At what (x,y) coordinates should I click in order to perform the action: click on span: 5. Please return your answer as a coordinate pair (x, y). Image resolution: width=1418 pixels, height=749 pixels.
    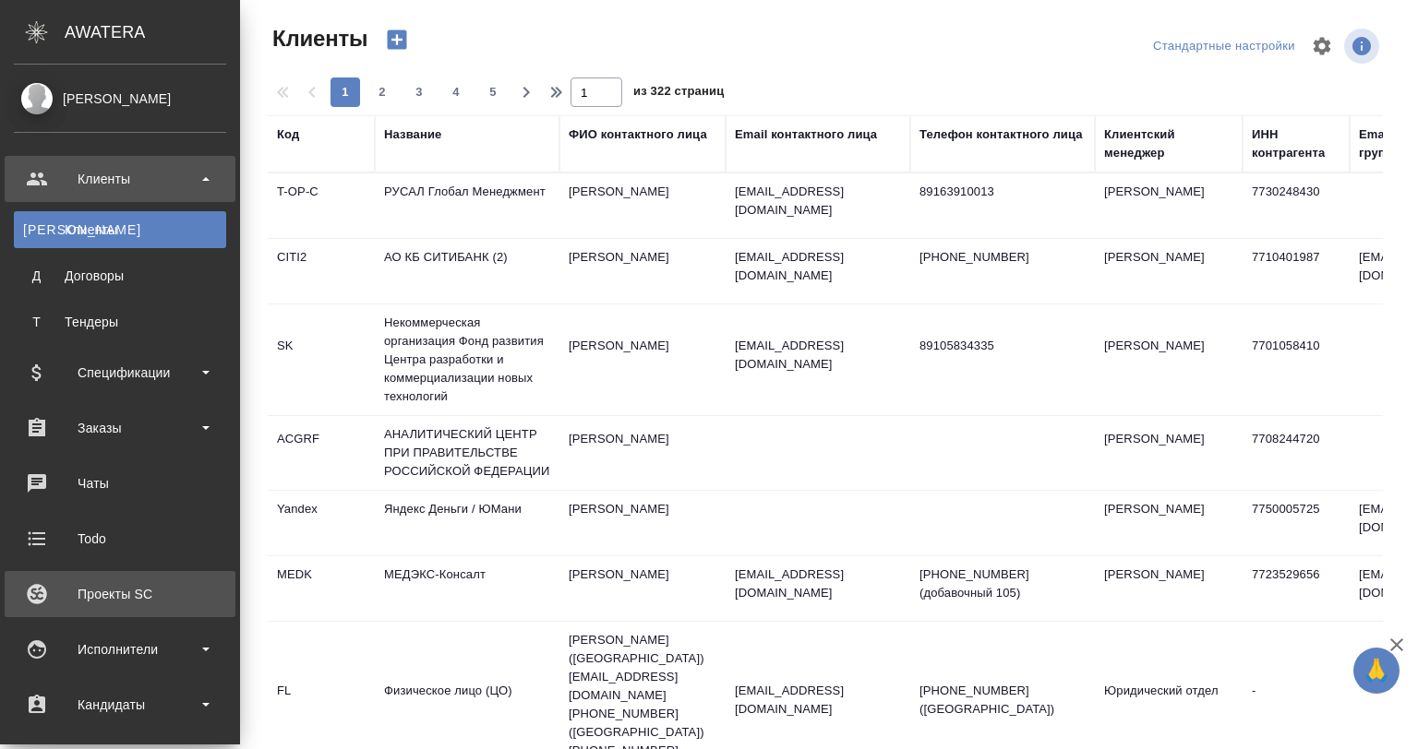
    Looking at the image, I should click on (493, 92).